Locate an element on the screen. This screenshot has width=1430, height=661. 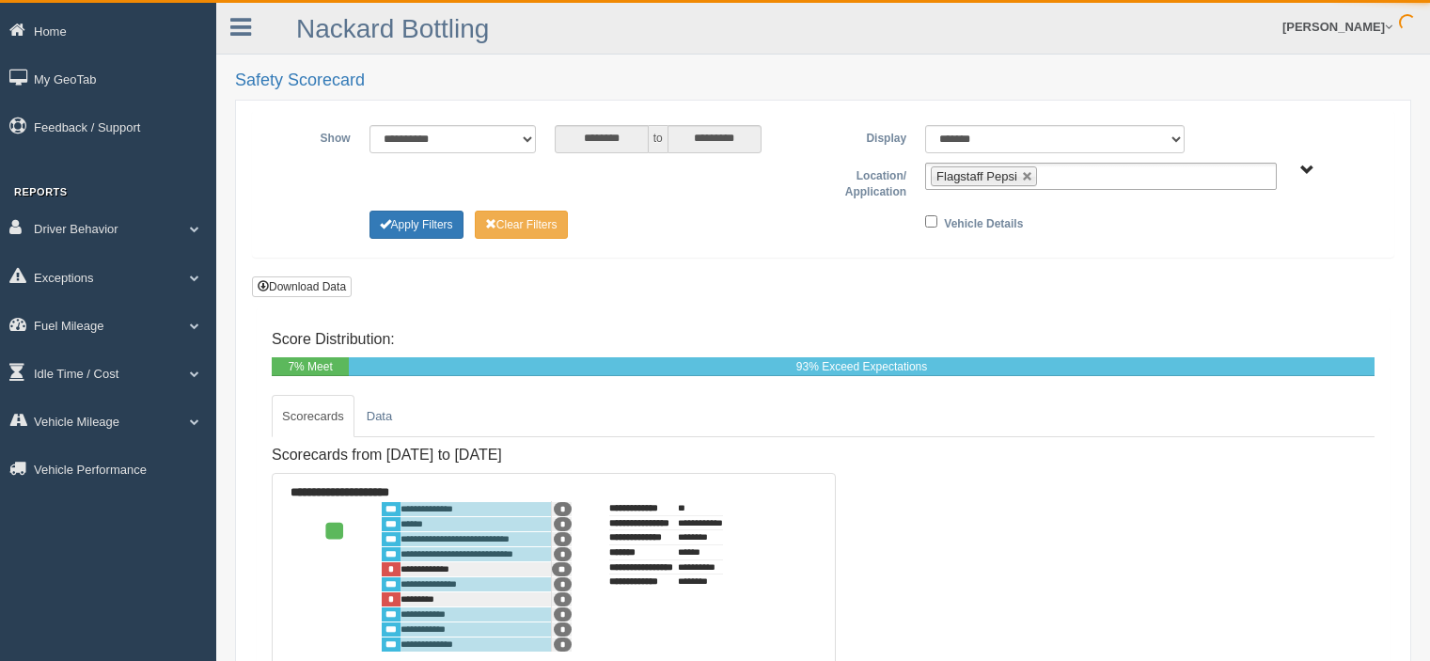
label: Location/ Application is located at coordinates (870, 181).